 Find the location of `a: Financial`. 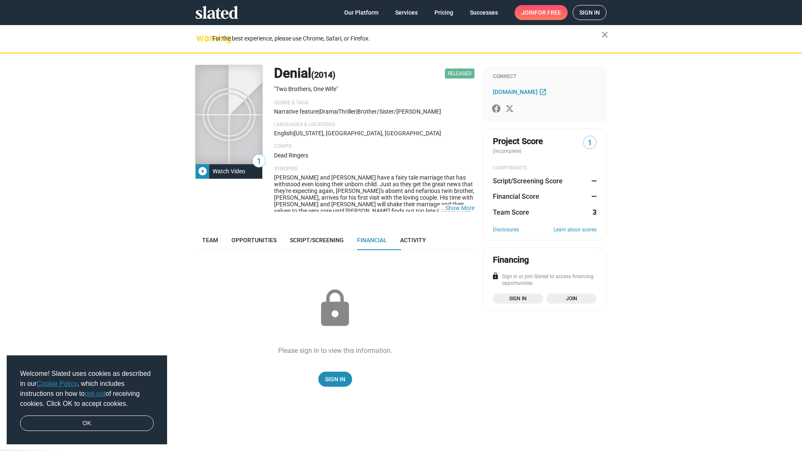

a: Financial is located at coordinates (372, 240).